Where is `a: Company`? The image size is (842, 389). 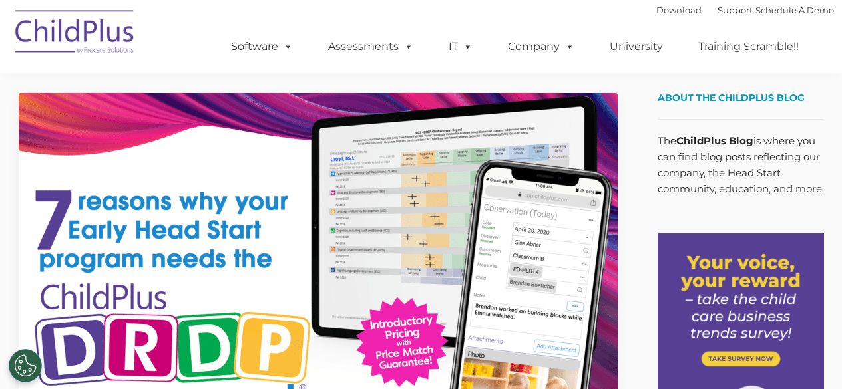 a: Company is located at coordinates (541, 47).